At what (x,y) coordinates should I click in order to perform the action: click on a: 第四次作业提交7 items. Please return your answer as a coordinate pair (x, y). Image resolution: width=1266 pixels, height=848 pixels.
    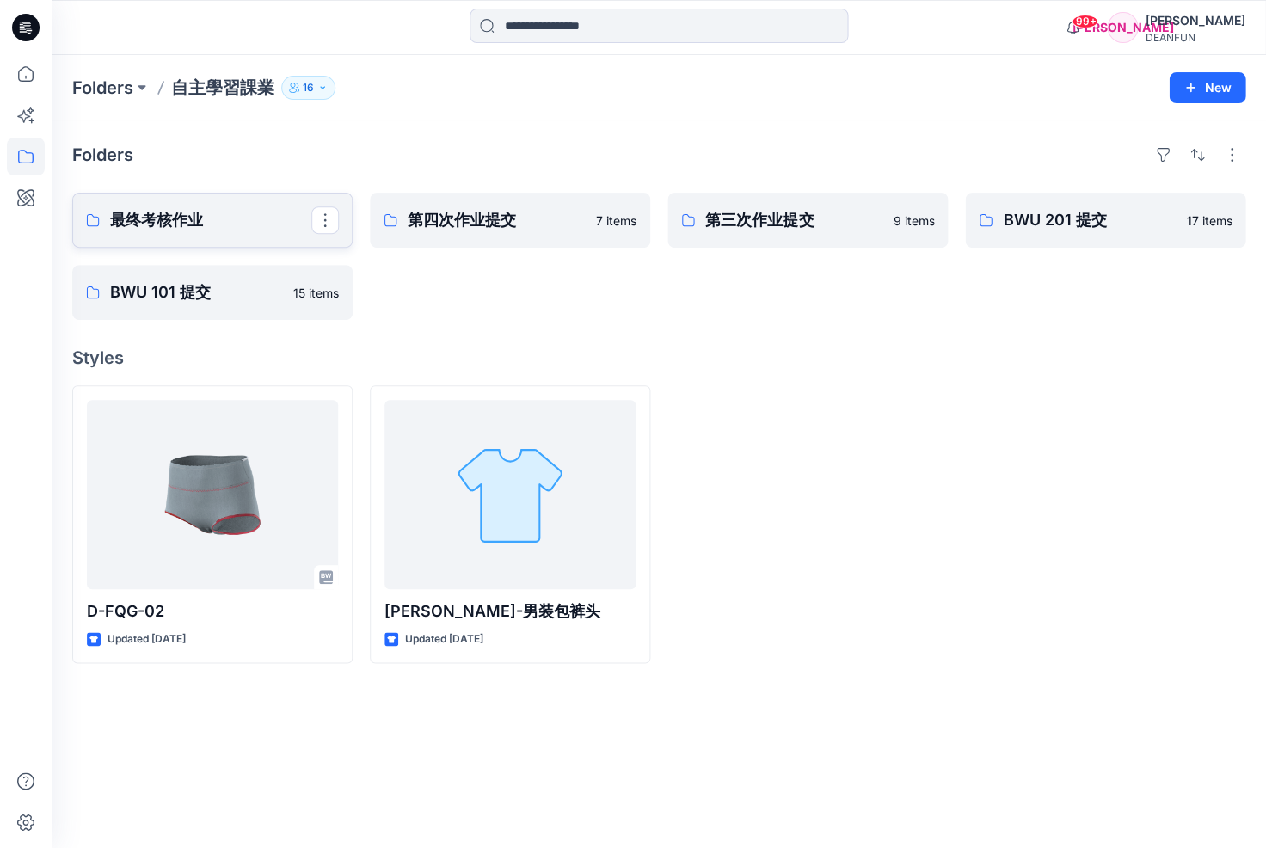
    Looking at the image, I should click on (510, 220).